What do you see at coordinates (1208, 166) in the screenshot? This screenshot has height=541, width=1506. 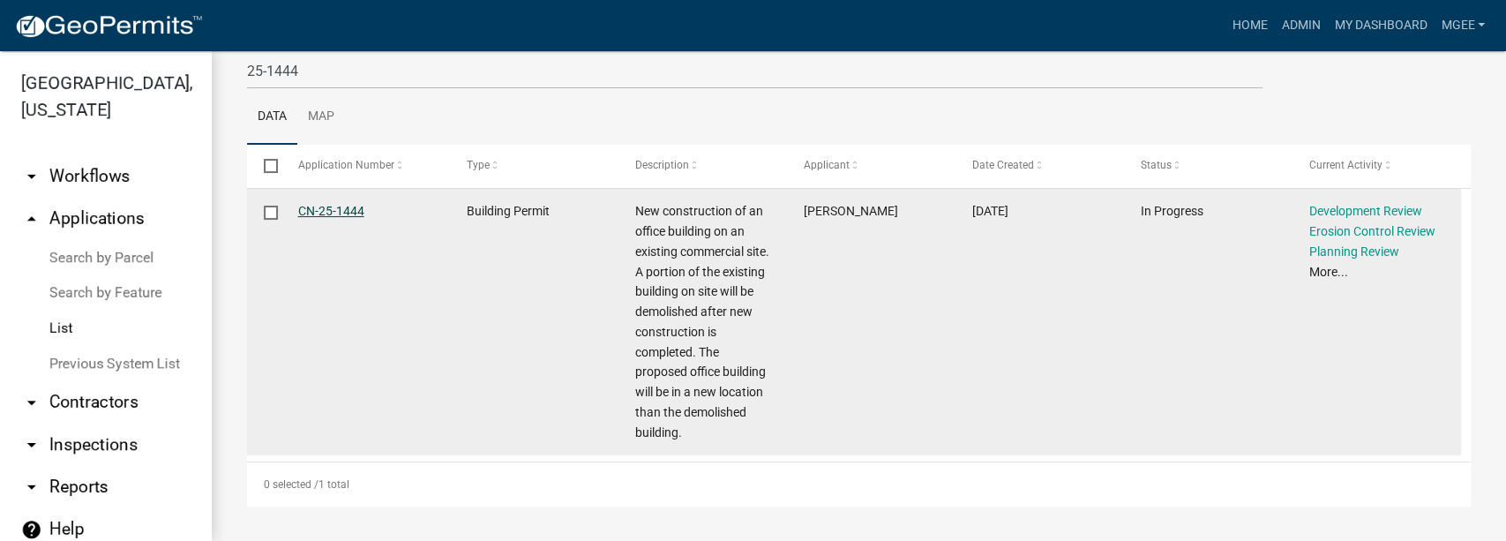 I see `datatable-header-cell: Status` at bounding box center [1208, 166].